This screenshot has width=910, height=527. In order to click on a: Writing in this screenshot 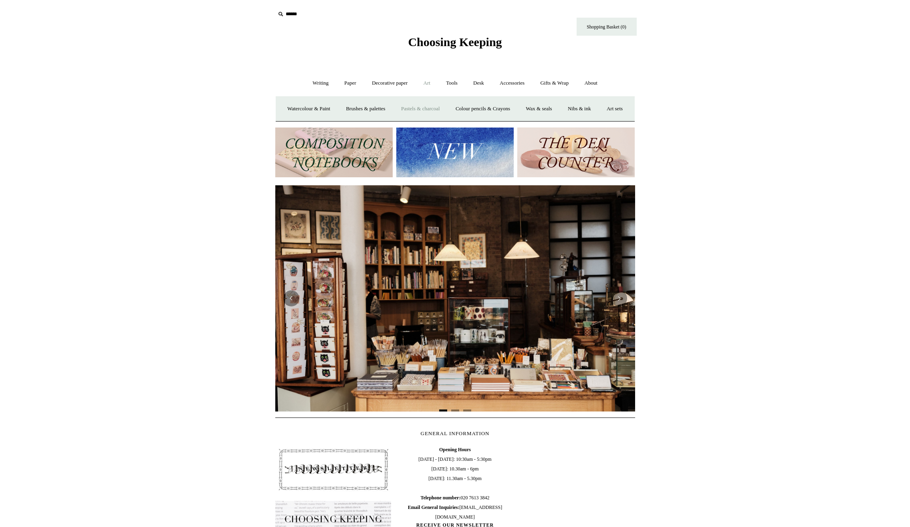, I will do `click(321, 83)`.